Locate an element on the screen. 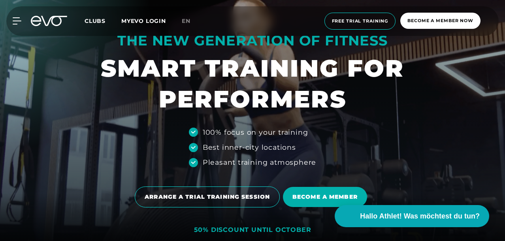 The width and height of the screenshot is (505, 241). font: Clubs is located at coordinates (95, 21).